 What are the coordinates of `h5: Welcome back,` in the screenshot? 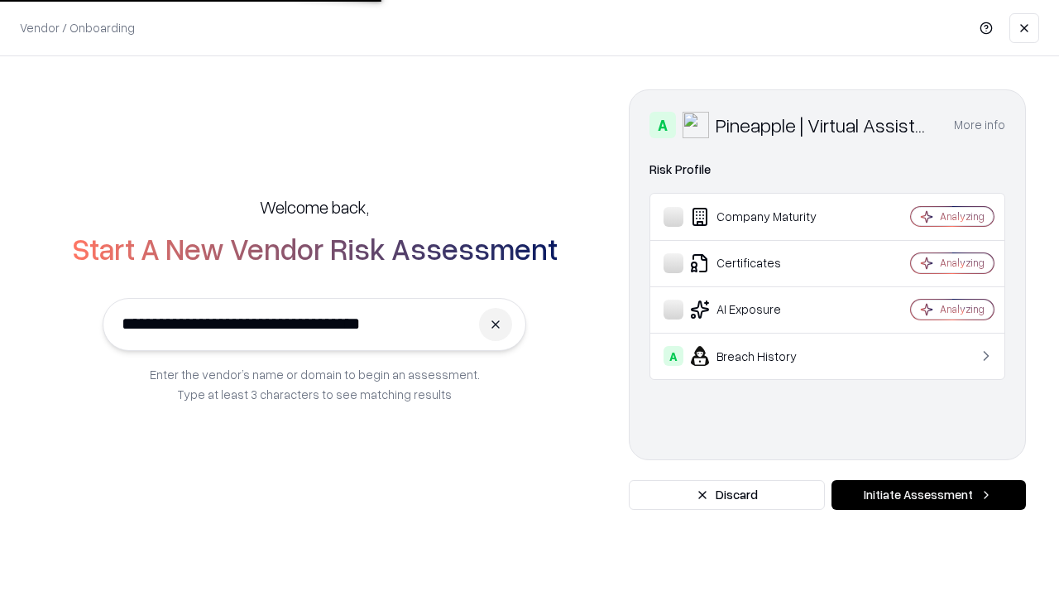 It's located at (314, 207).